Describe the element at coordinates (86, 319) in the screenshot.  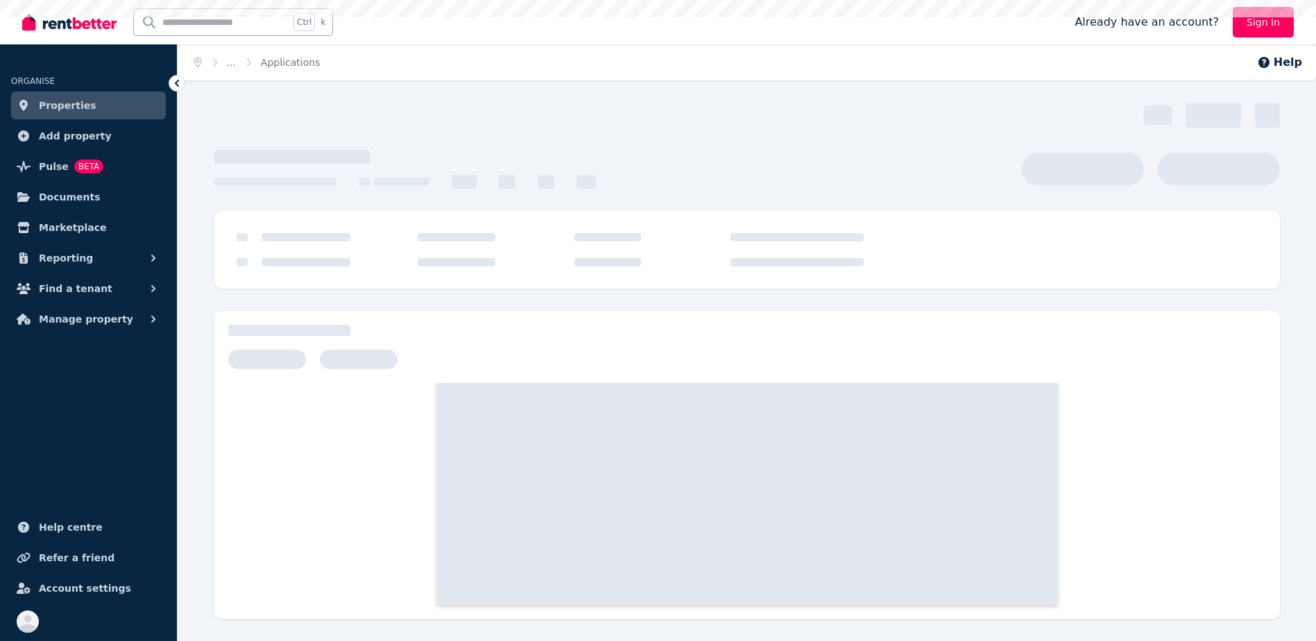
I see `span: Manage property` at that location.